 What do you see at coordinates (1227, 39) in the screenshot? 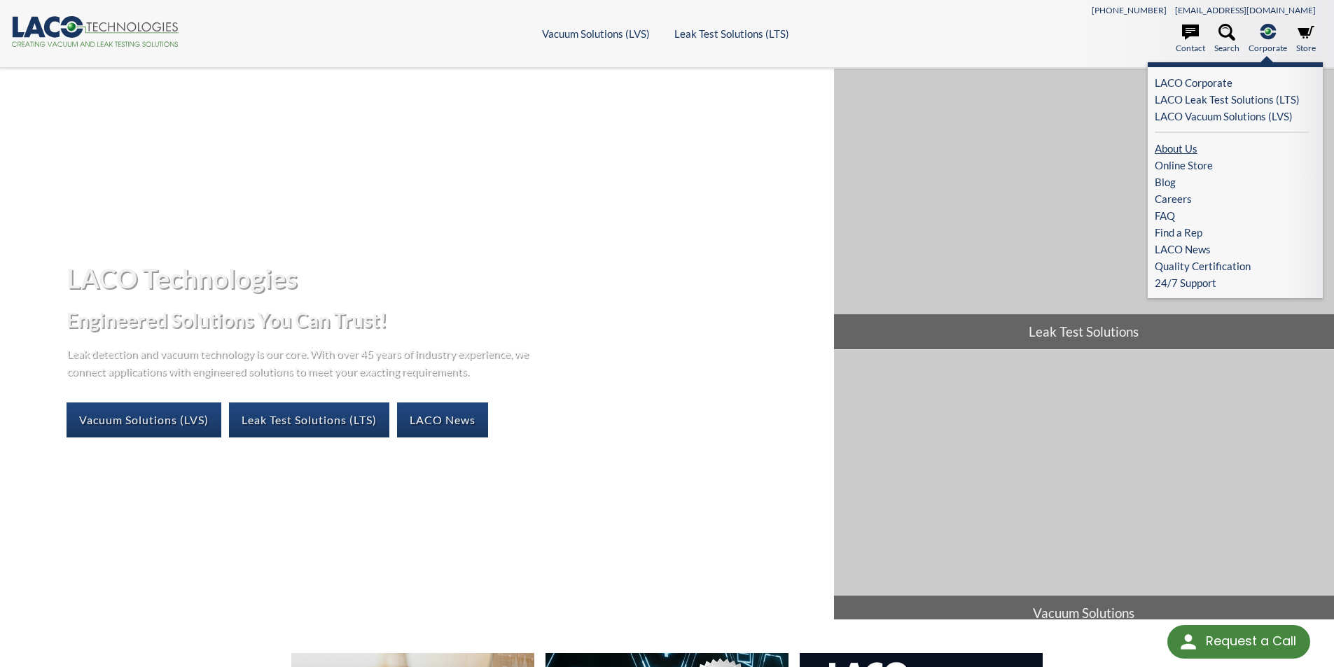
I see `a: Search` at bounding box center [1227, 39].